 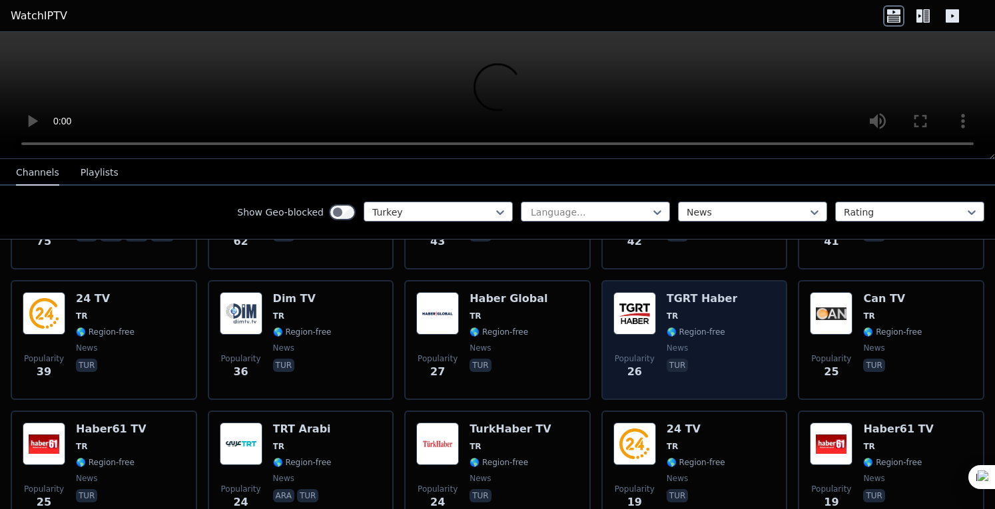 I want to click on h6: TurkHaber TV, so click(x=510, y=429).